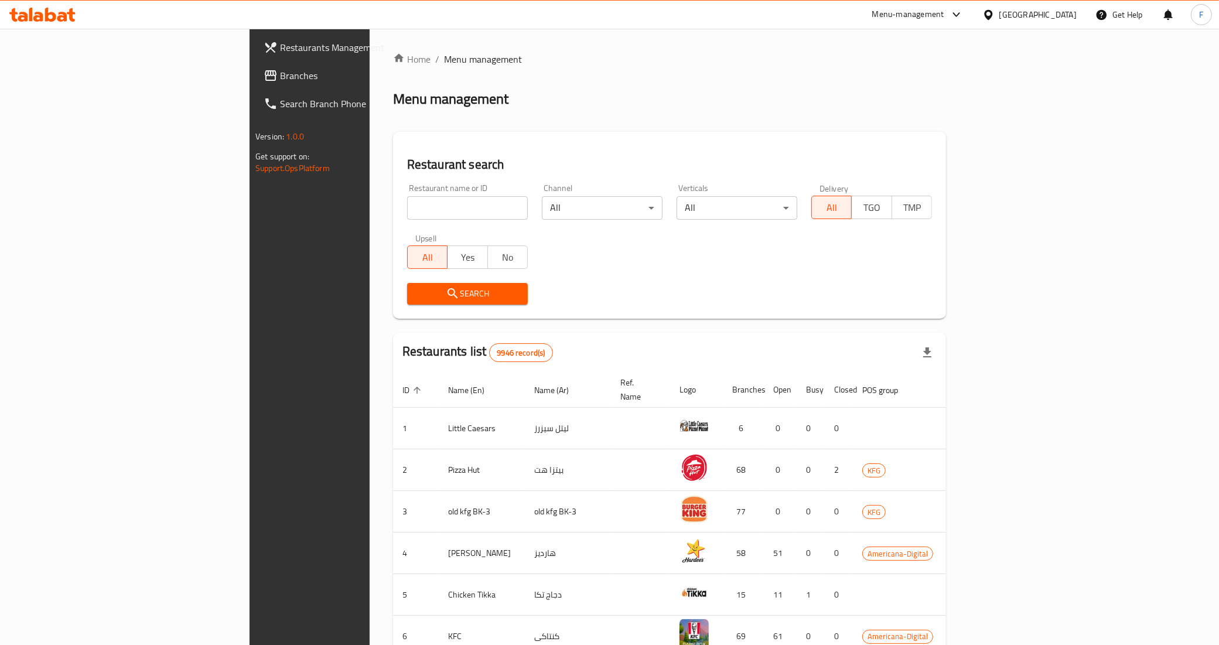  Describe the element at coordinates (481, 470) in the screenshot. I see `td: Pizza Hut` at that location.